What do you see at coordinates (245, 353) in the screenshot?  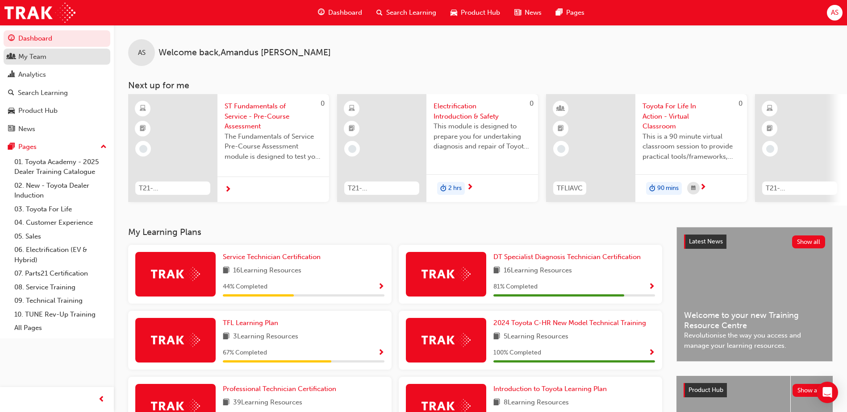 I see `span: 67 % Completed` at bounding box center [245, 353].